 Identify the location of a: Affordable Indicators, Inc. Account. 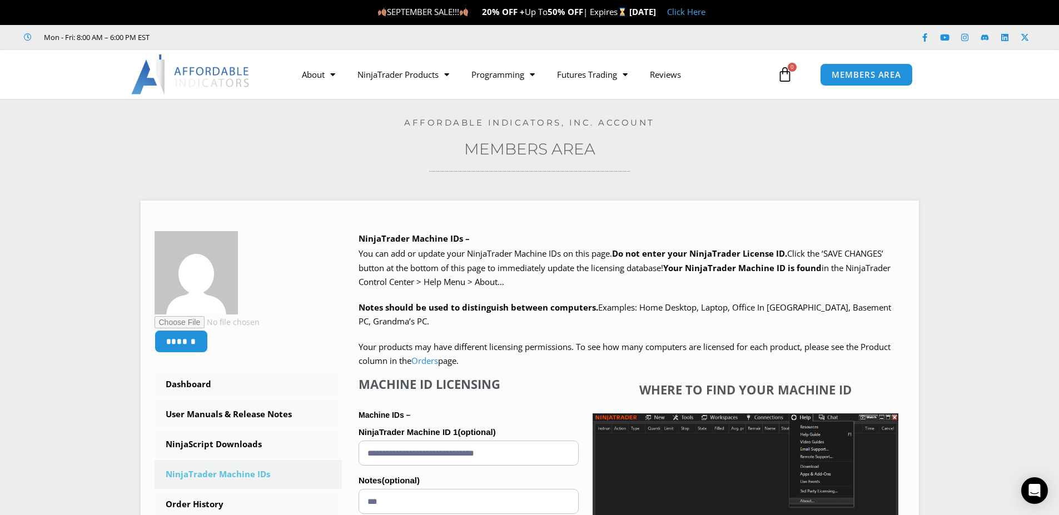
(529, 122).